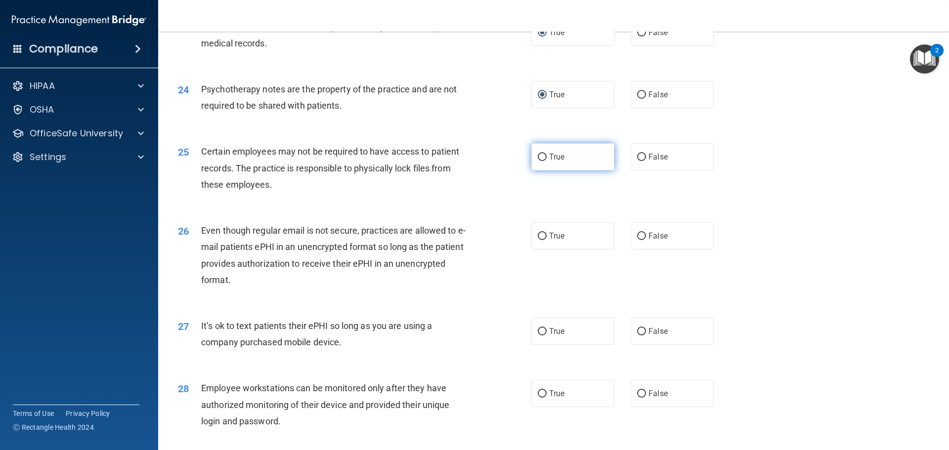 This screenshot has width=949, height=450. Describe the element at coordinates (937, 57) in the screenshot. I see `div: 2` at that location.